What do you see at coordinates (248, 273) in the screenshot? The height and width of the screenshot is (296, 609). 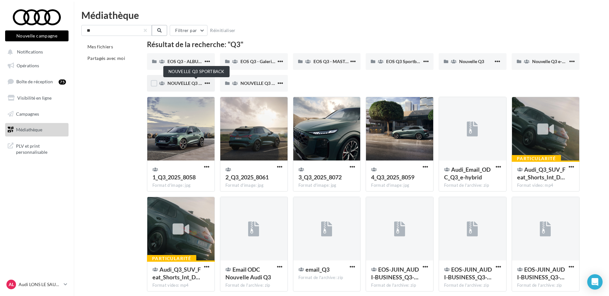 I see `span: Email ODC Nouvelle Audi Q3` at bounding box center [248, 273].